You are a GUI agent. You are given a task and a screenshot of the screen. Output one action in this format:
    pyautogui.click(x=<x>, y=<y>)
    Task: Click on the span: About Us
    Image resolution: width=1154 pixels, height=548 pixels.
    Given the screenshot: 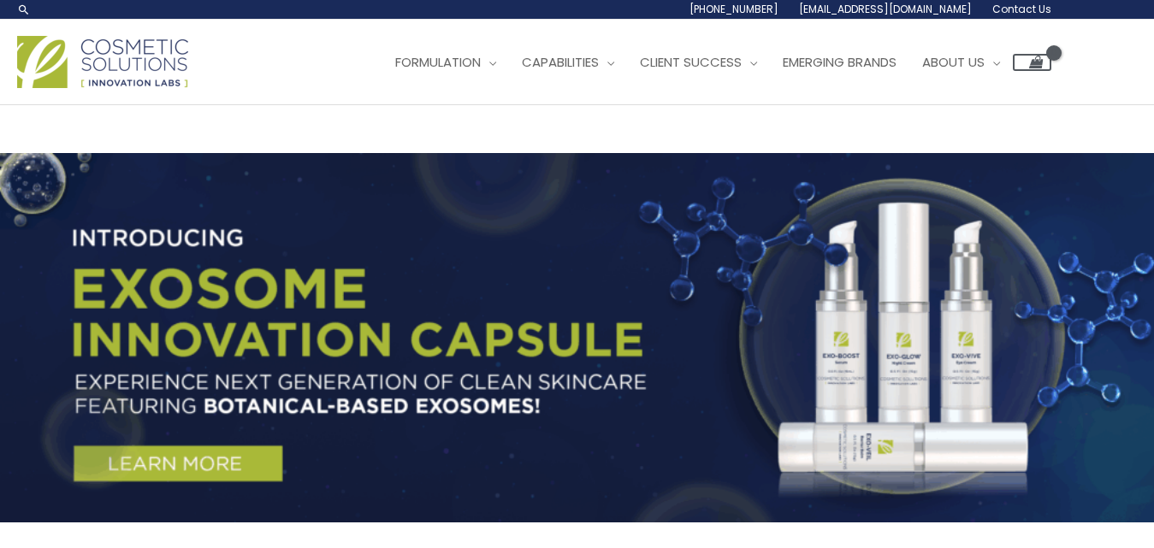 What is the action you would take?
    pyautogui.click(x=953, y=62)
    